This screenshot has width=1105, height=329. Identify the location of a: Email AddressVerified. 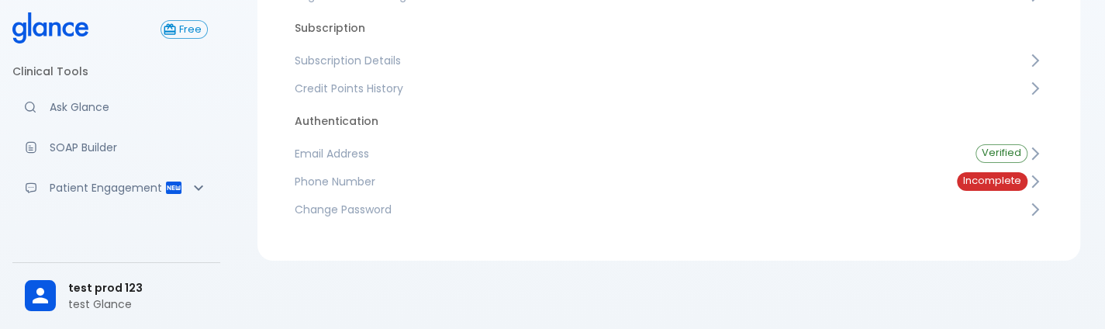
(668, 154).